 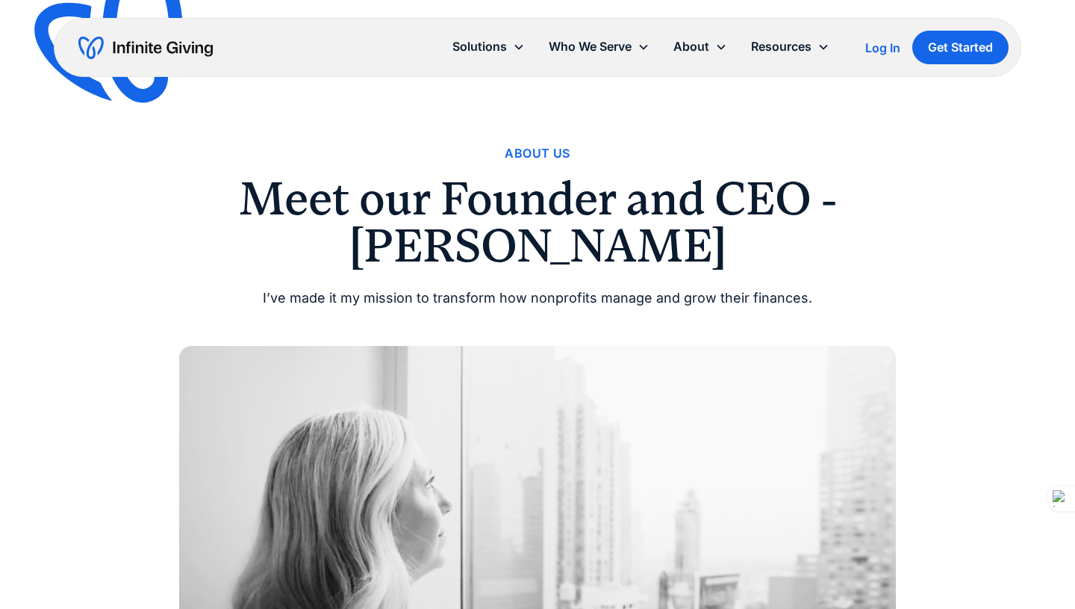 What do you see at coordinates (537, 153) in the screenshot?
I see `a: About Us` at bounding box center [537, 153].